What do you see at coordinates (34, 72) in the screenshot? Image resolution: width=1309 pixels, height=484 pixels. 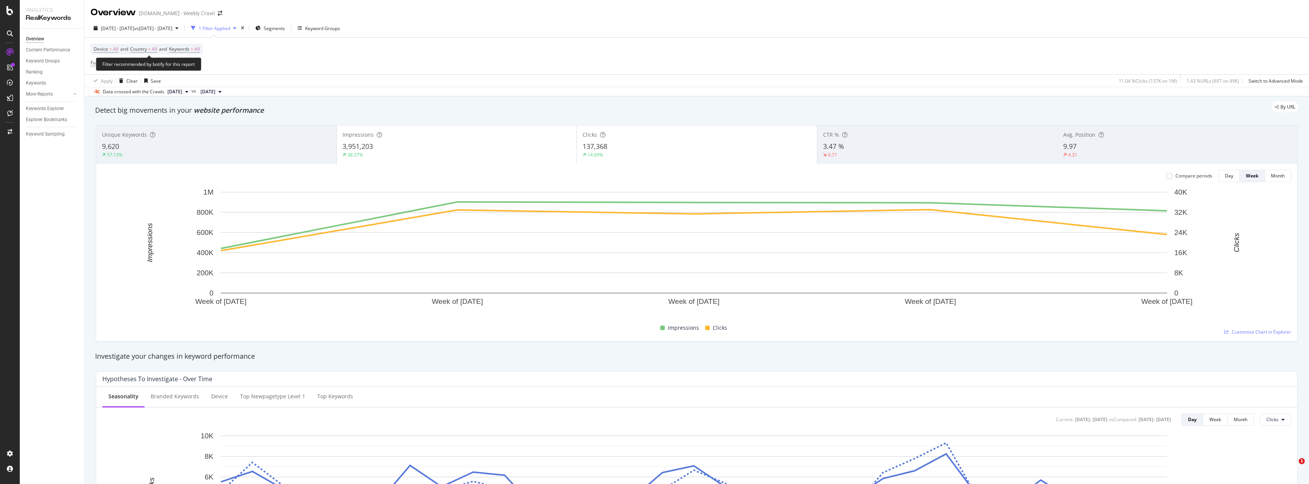 I see `div: Ranking` at bounding box center [34, 72].